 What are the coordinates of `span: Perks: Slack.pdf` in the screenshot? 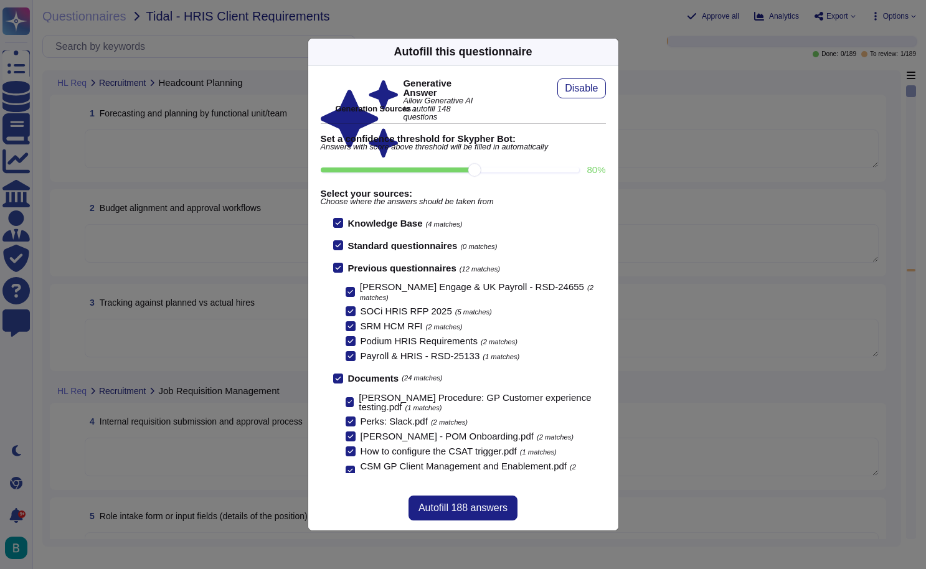 It's located at (394, 421).